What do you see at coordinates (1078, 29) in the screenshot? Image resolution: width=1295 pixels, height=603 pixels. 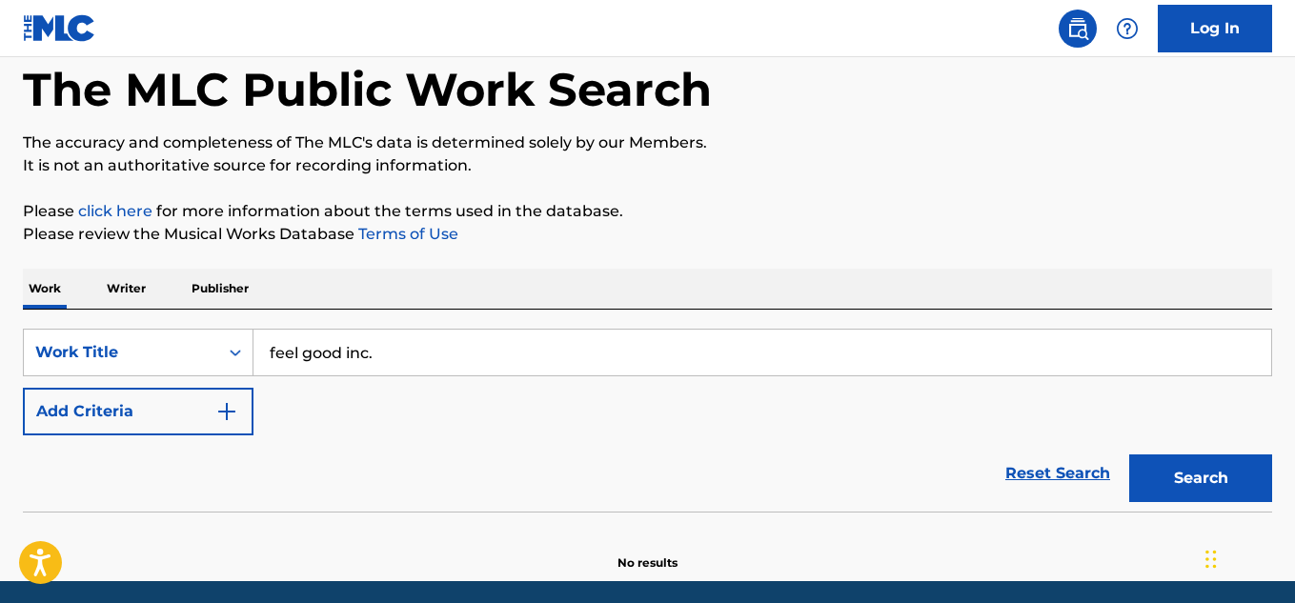 I see `img: search` at bounding box center [1078, 29].